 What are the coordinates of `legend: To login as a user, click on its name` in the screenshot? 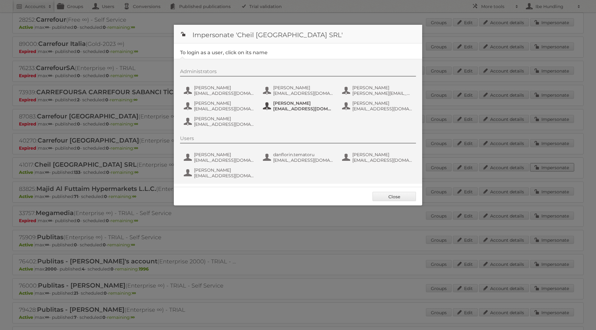 It's located at (224, 52).